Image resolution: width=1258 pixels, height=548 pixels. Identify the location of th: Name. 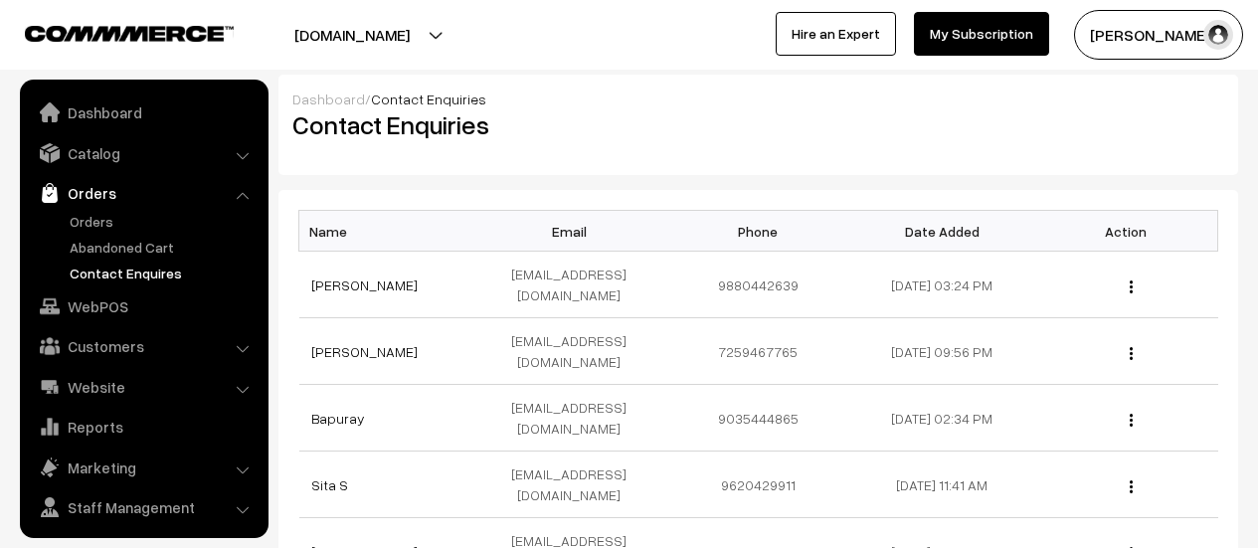
(391, 231).